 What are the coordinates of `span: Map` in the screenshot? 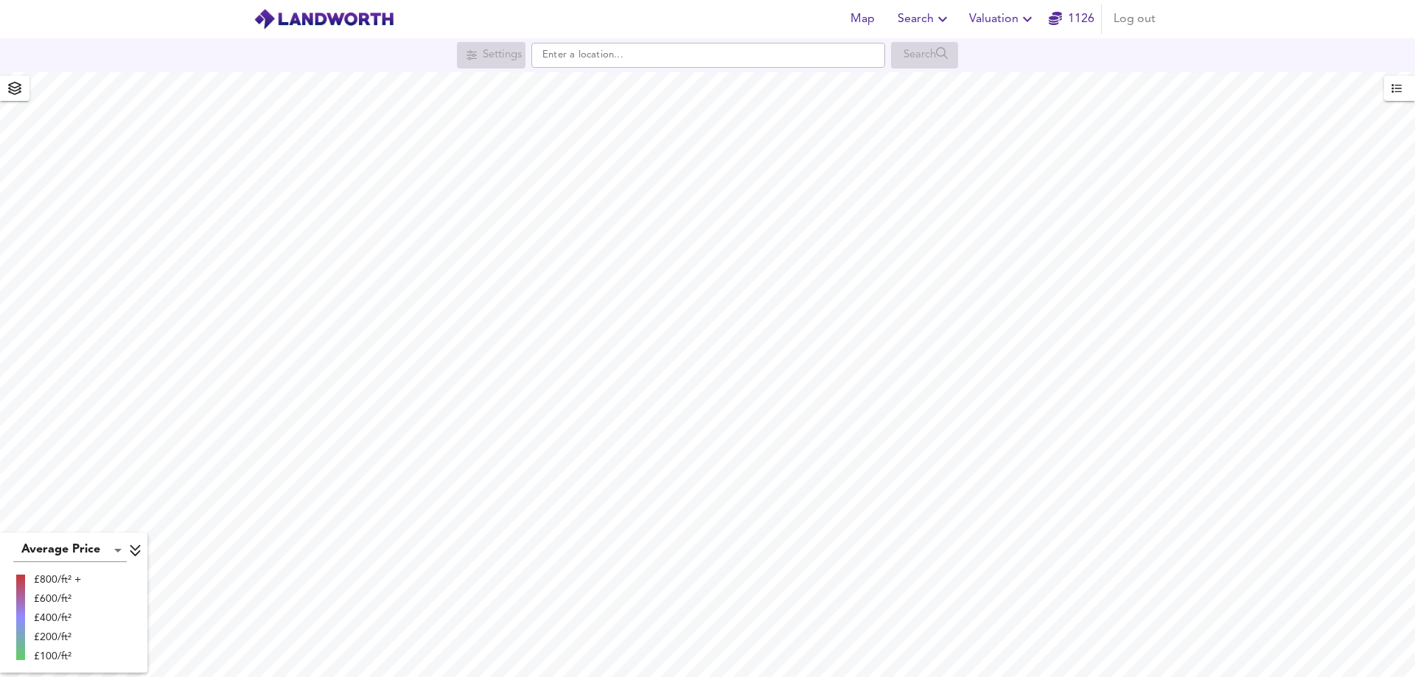 It's located at (862, 19).